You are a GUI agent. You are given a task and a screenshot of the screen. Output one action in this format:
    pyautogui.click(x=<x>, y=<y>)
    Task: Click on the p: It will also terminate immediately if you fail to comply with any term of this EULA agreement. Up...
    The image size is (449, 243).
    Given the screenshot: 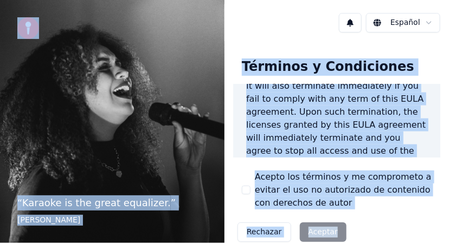 What is the action you would take?
    pyautogui.click(x=337, y=138)
    